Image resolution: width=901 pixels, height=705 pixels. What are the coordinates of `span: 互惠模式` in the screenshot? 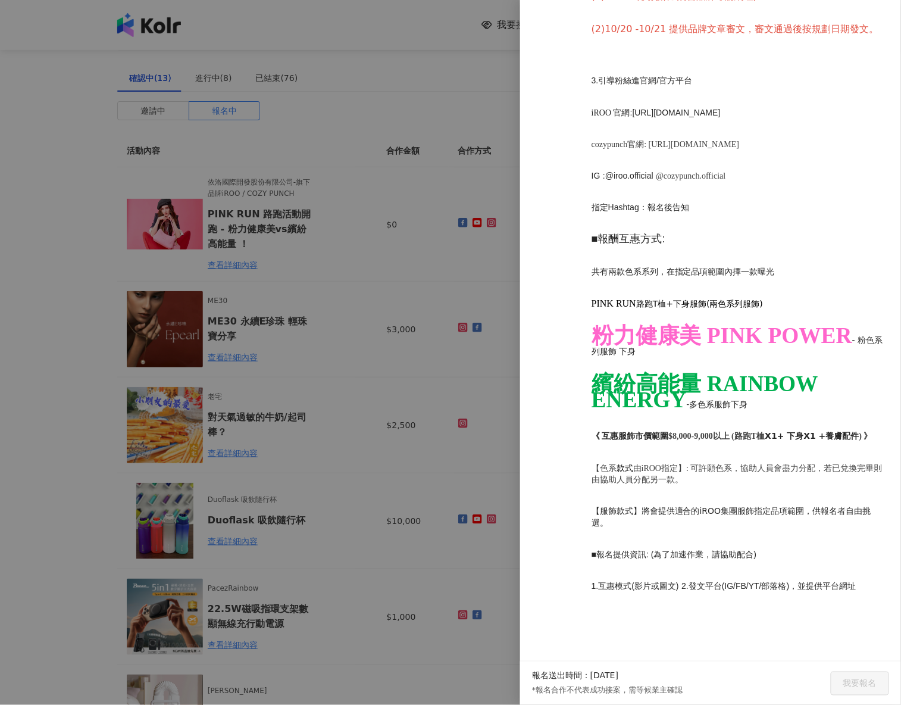 It's located at (615, 586).